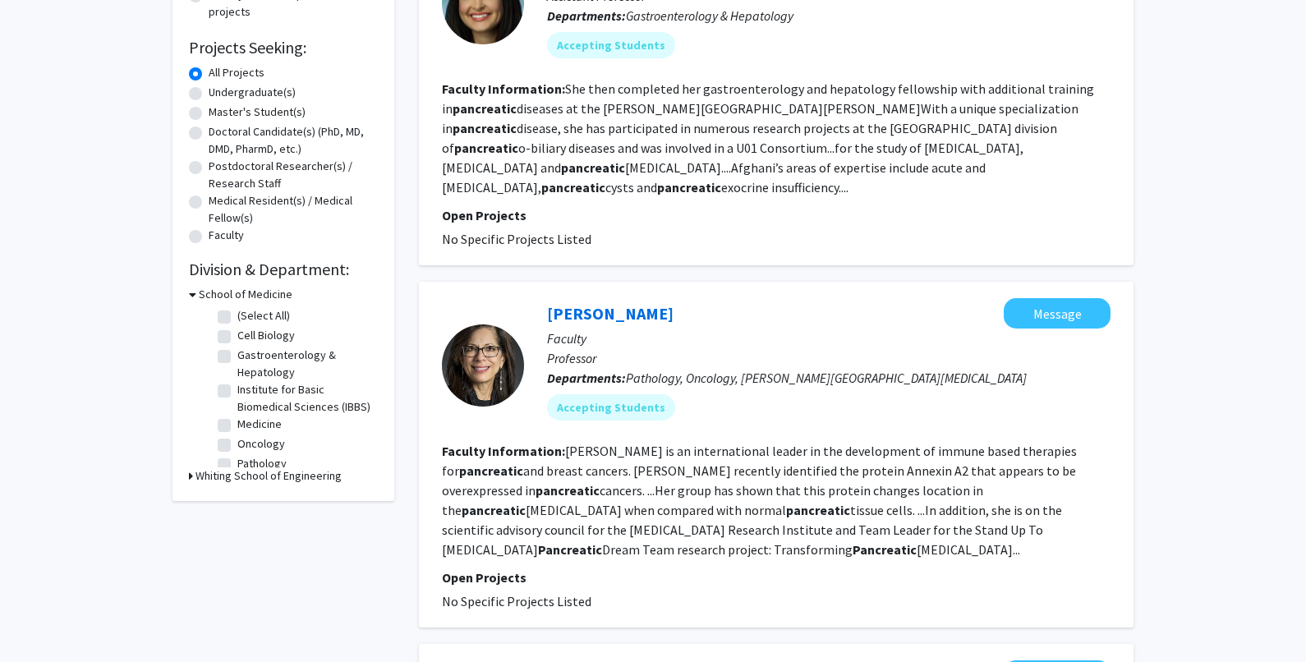  I want to click on p: Professor, so click(828, 358).